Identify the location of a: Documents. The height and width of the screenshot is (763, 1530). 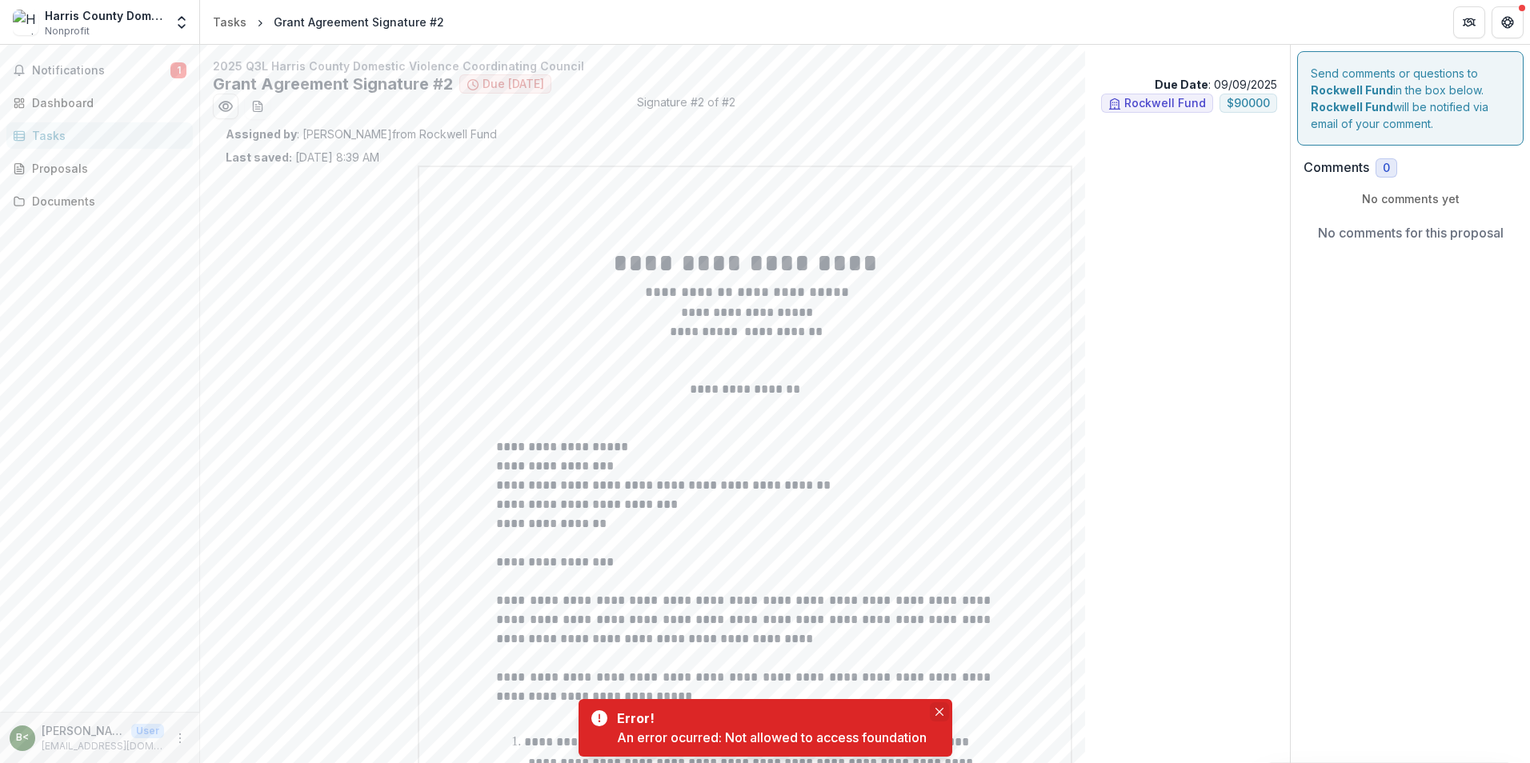
(99, 201).